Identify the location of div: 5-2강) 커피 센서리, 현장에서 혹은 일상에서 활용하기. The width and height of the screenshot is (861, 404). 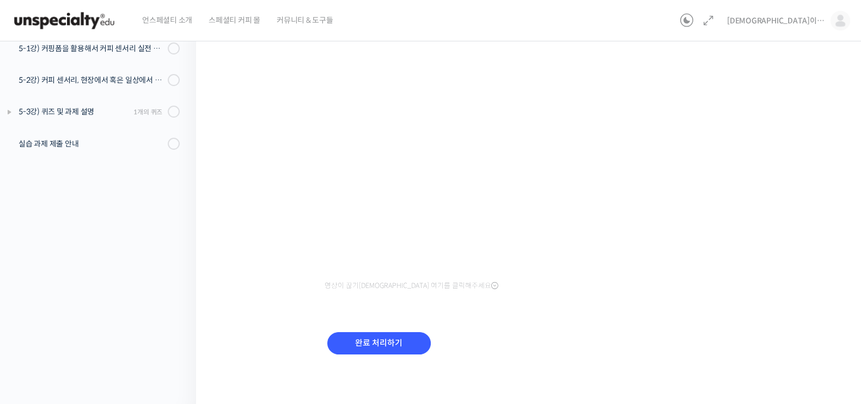
(92, 80).